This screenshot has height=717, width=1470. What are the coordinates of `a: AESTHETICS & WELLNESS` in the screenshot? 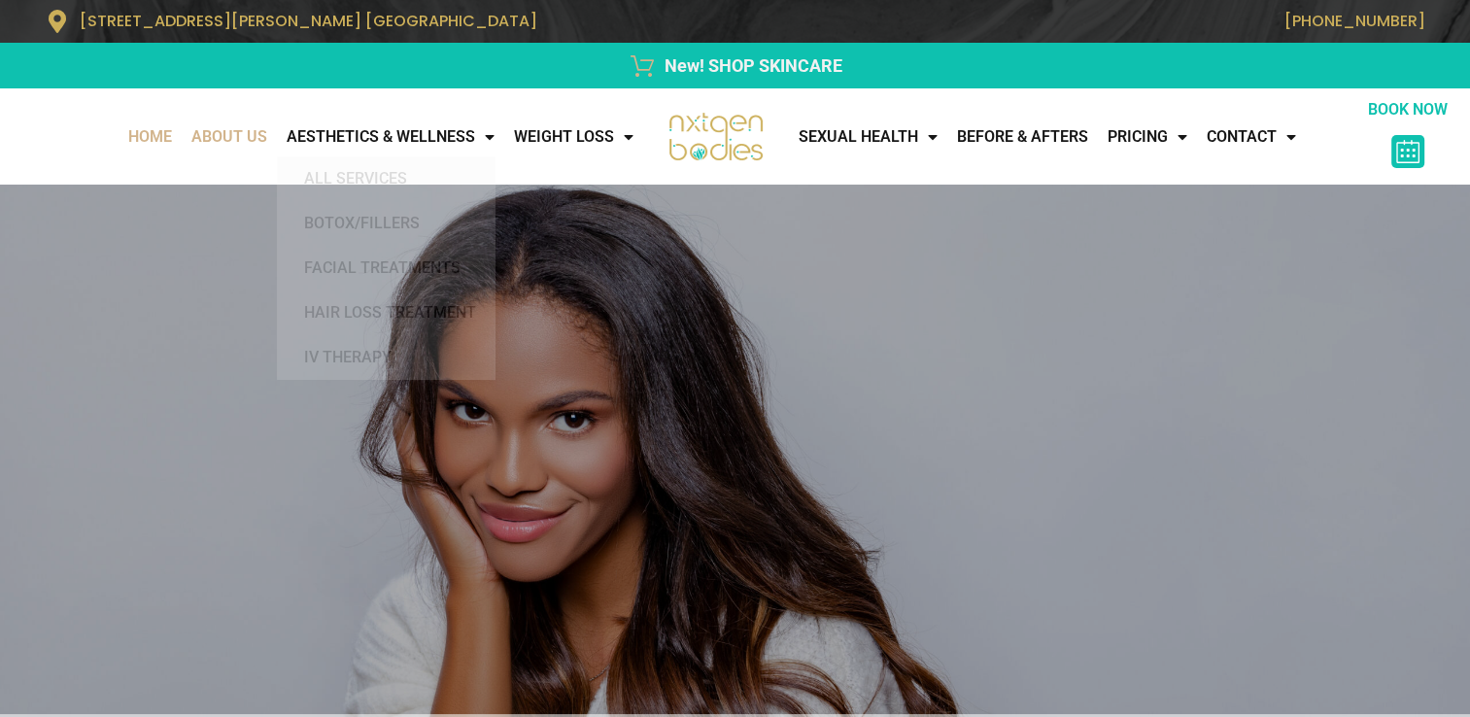 It's located at (391, 137).